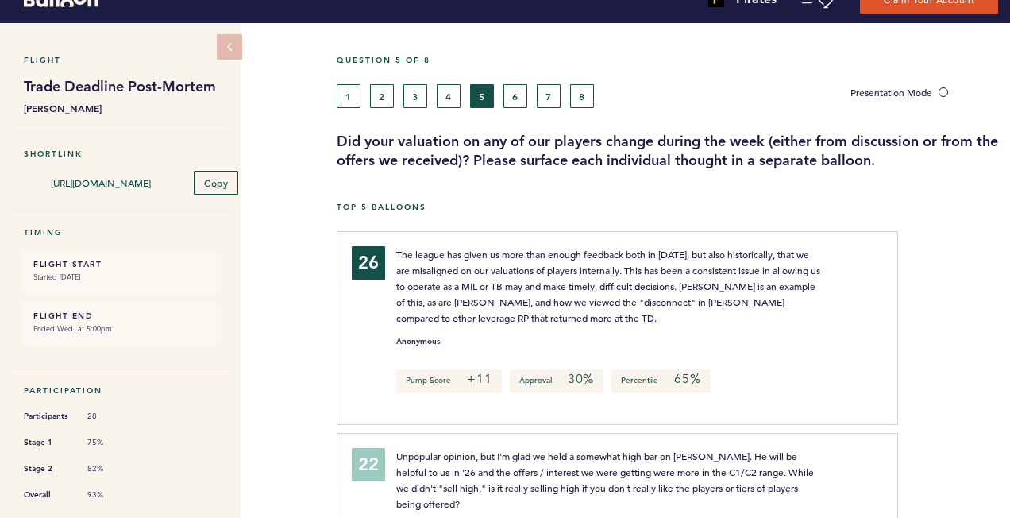  Describe the element at coordinates (368, 263) in the screenshot. I see `div: 26` at that location.